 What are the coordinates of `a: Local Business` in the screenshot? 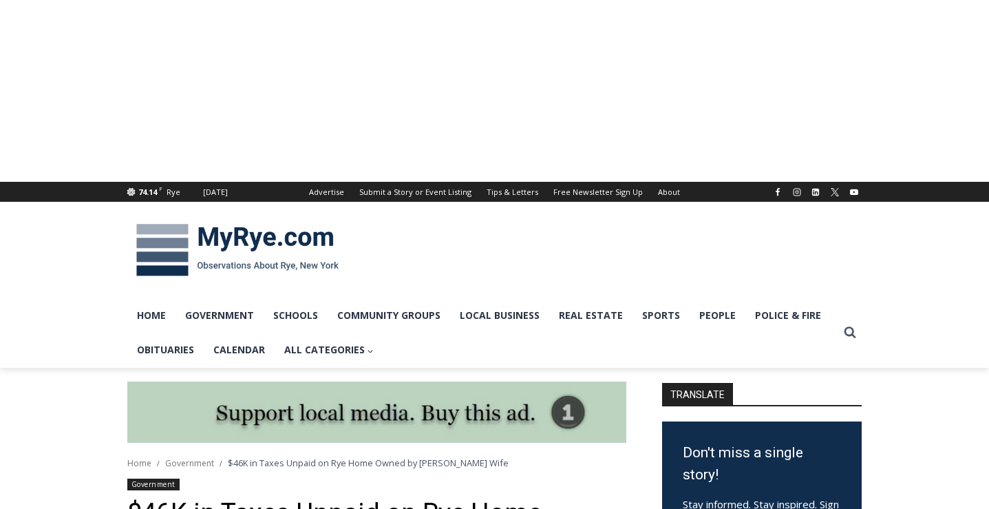 It's located at (500, 315).